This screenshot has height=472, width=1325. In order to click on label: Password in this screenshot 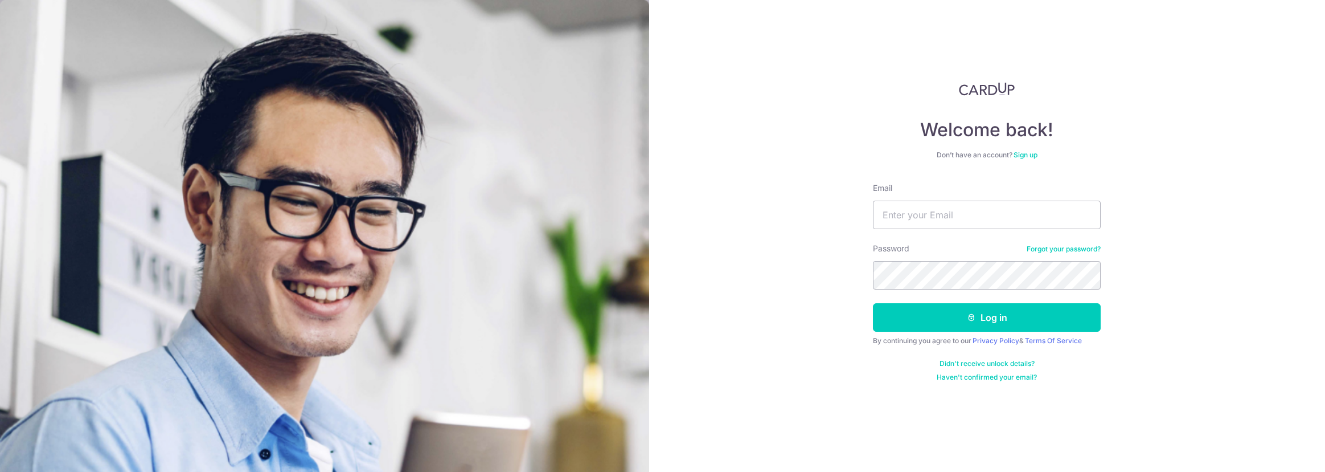, I will do `click(891, 248)`.